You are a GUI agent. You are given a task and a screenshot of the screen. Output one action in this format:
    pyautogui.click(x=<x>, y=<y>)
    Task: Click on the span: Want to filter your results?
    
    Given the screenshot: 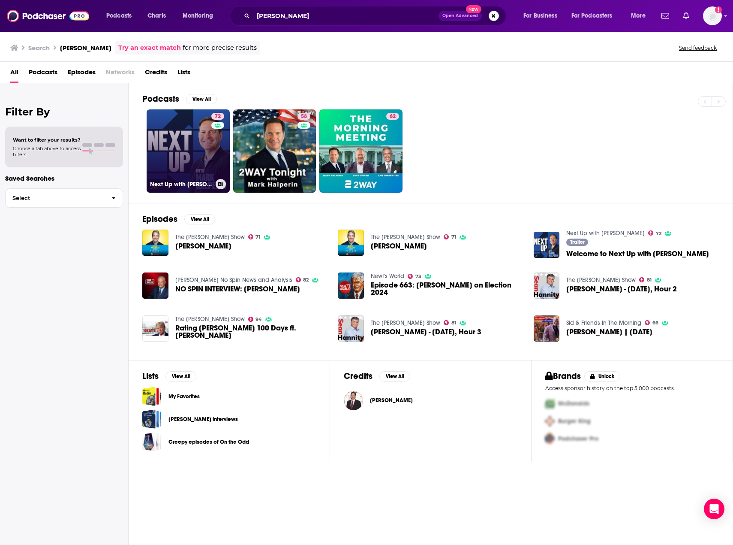 What is the action you would take?
    pyautogui.click(x=47, y=140)
    